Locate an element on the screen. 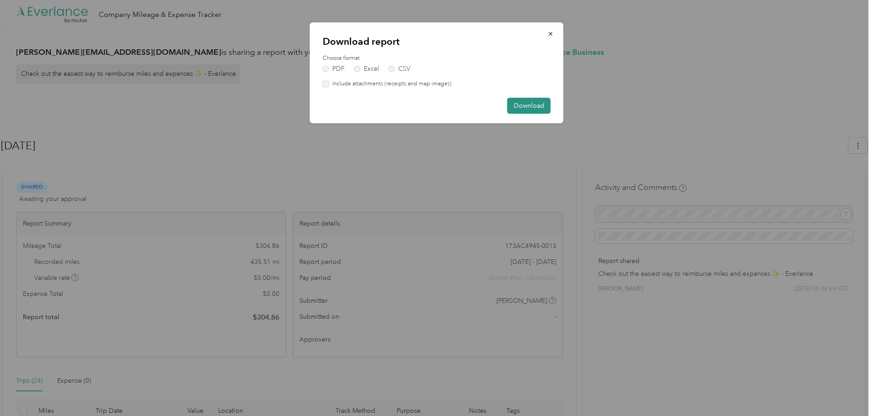 This screenshot has width=873, height=416. label: PDF is located at coordinates (334, 69).